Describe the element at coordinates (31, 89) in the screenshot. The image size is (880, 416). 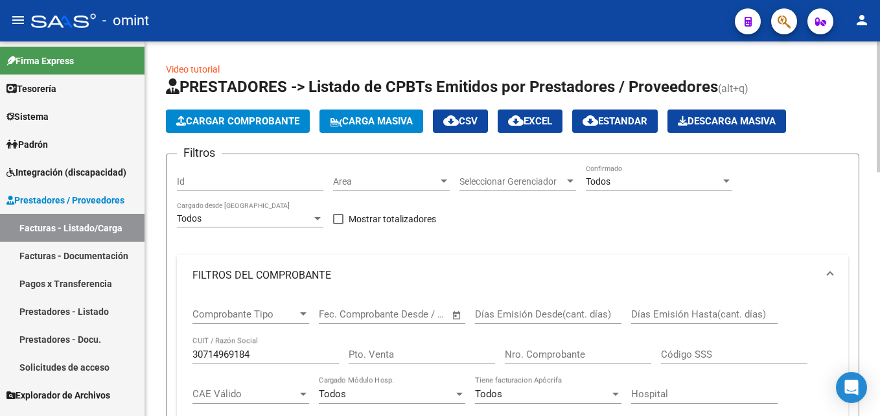
I see `span: Tesorería` at that location.